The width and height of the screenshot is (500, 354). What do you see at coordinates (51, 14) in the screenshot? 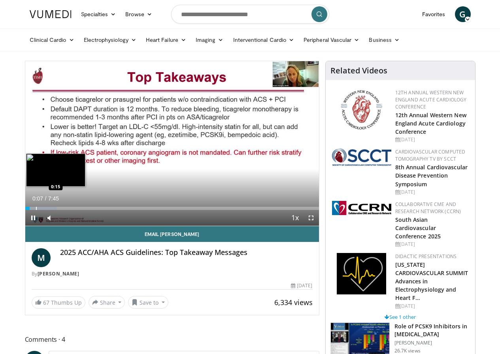
I see `img: VuMedi Logo` at bounding box center [51, 14].